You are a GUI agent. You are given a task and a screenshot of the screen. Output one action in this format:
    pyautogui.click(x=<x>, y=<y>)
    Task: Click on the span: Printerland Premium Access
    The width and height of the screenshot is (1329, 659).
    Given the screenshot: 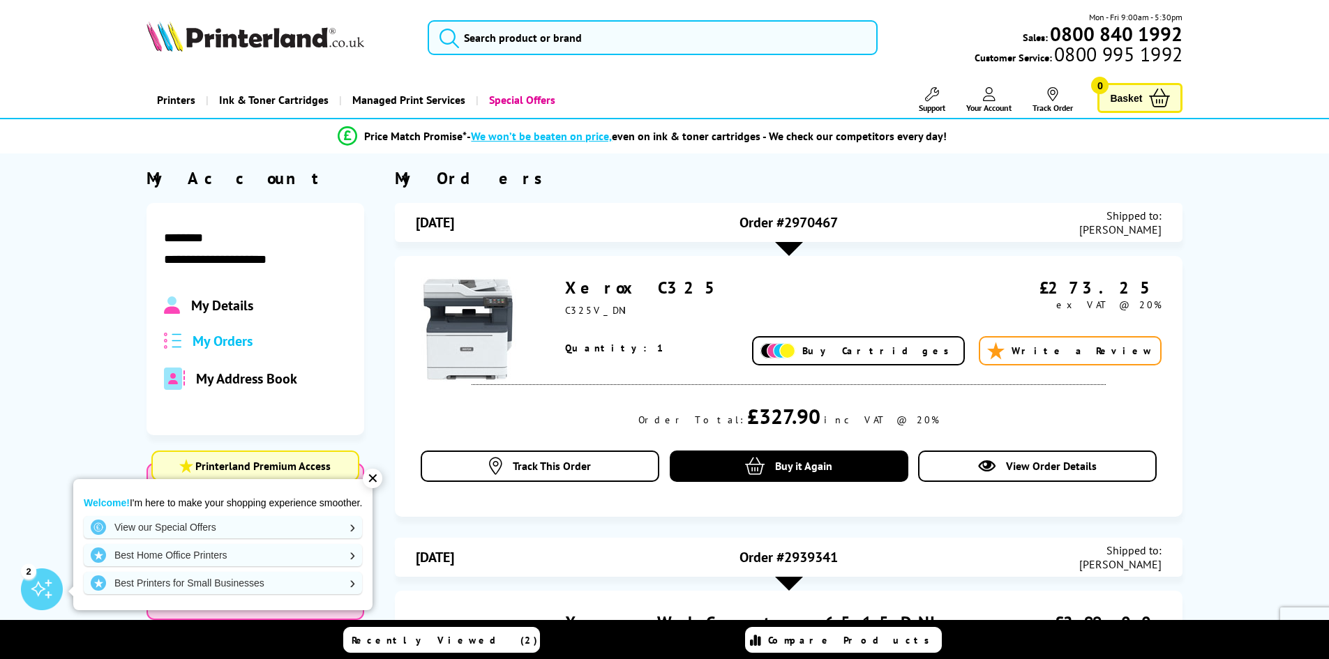 What is the action you would take?
    pyautogui.click(x=263, y=466)
    